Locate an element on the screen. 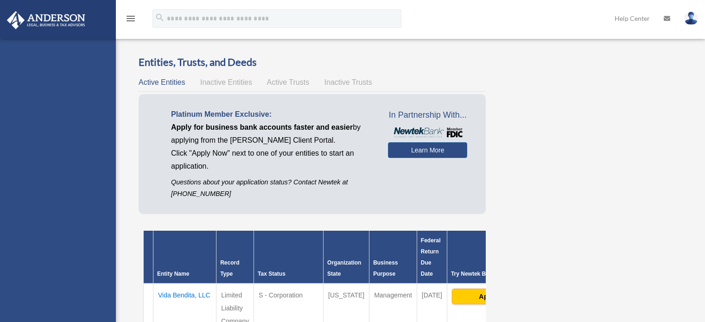 Image resolution: width=705 pixels, height=322 pixels. th: Tax Status is located at coordinates (289, 257).